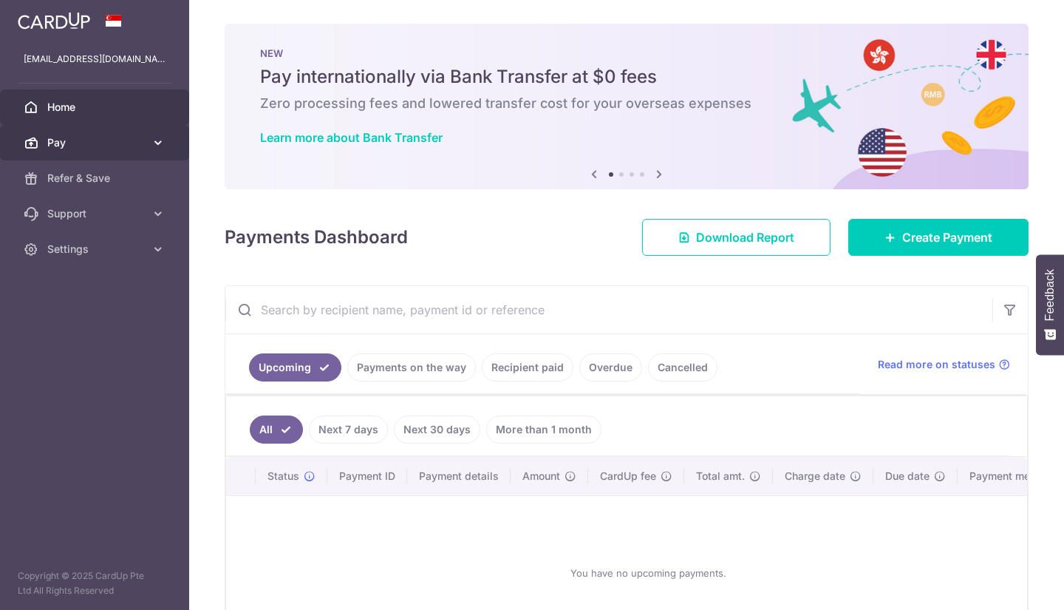  Describe the element at coordinates (609, 310) in the screenshot. I see `input: Search by recipient name, payment id or reference` at that location.